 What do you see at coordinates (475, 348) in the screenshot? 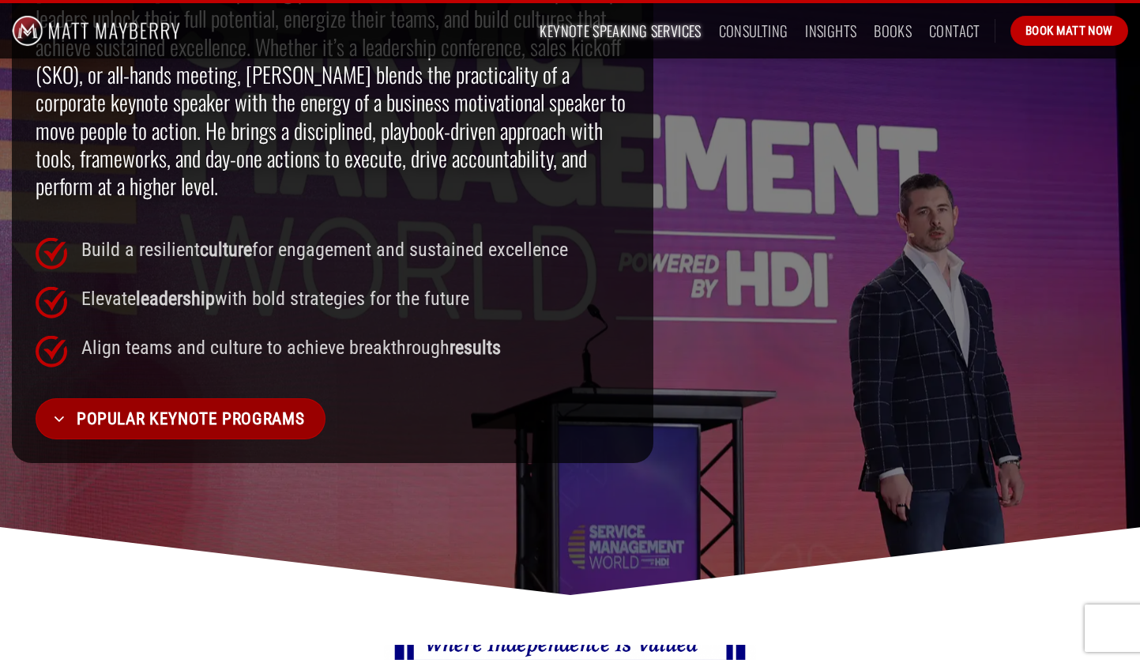
I see `strong: results` at bounding box center [475, 348].